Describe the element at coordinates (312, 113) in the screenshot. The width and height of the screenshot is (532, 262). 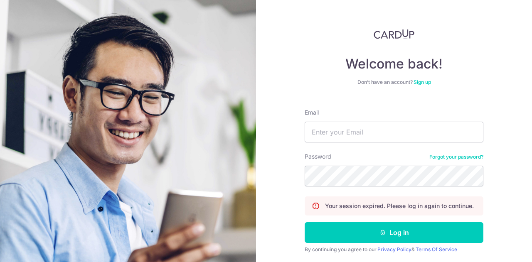
I see `label: Email` at that location.